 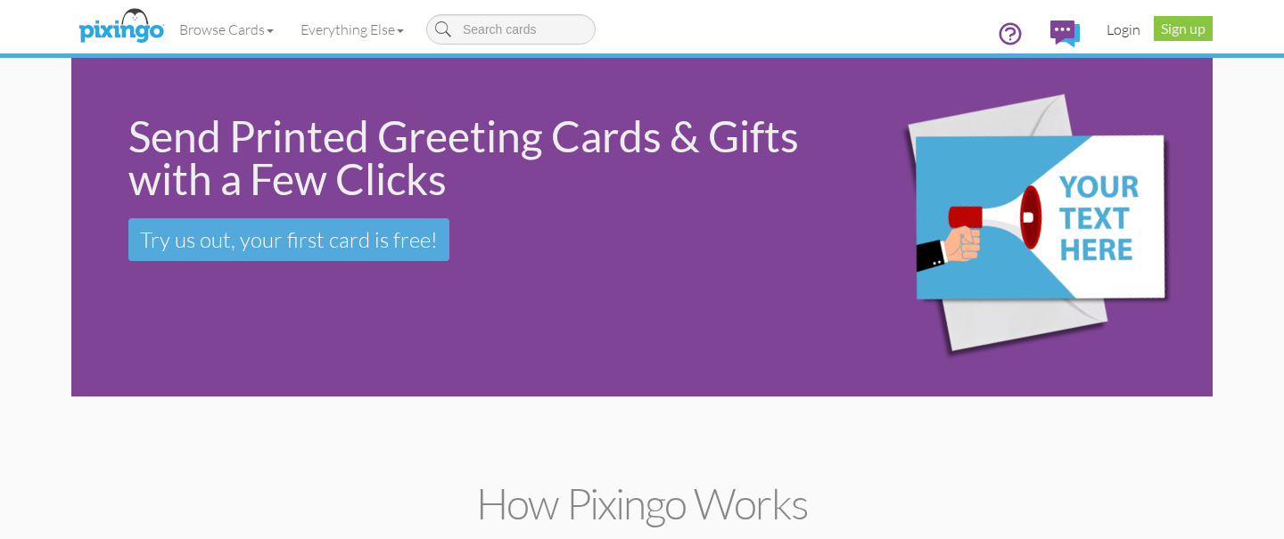 What do you see at coordinates (511, 29) in the screenshot?
I see `input: Search cards` at bounding box center [511, 29].